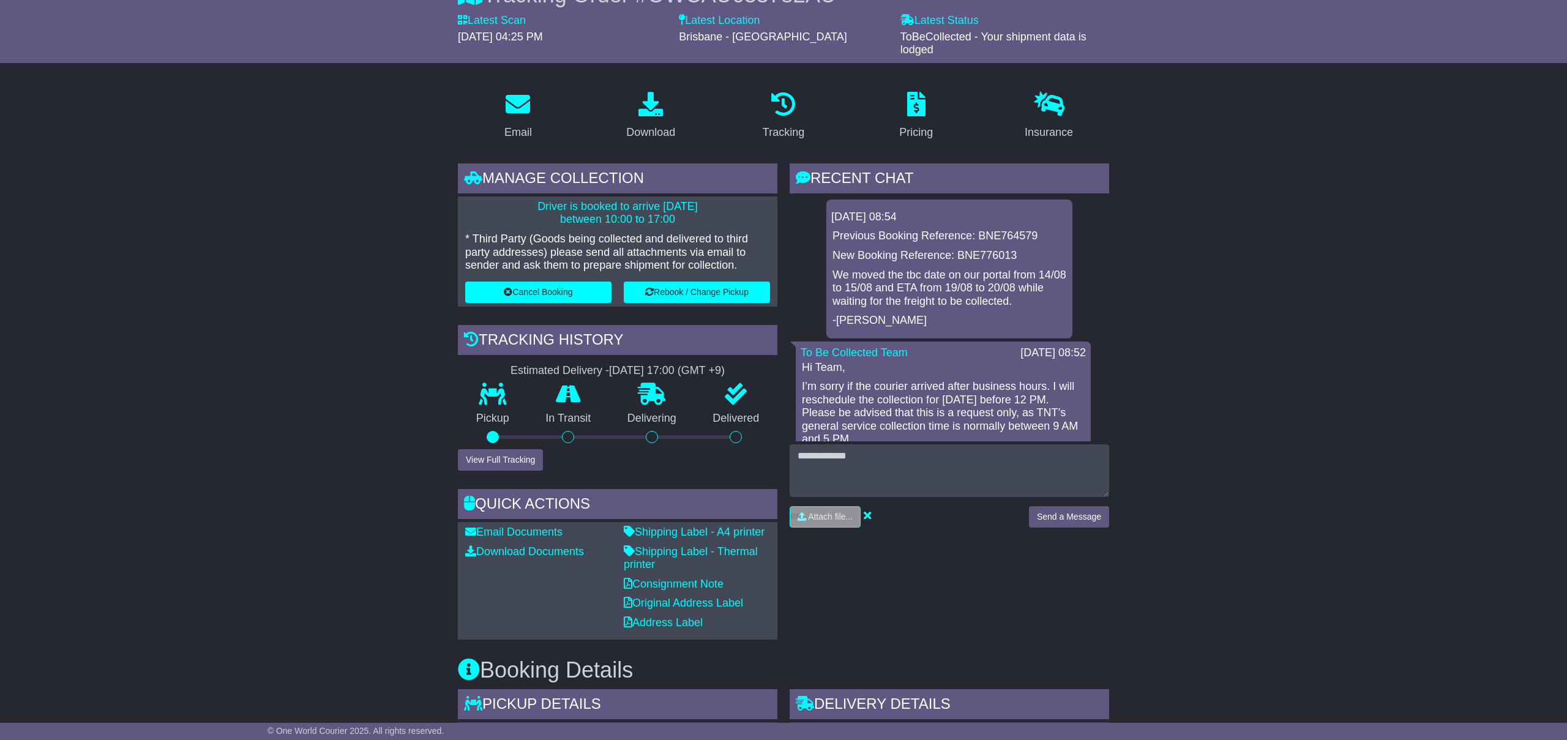 Image resolution: width=1567 pixels, height=740 pixels. What do you see at coordinates (784, 132) in the screenshot?
I see `div: Tracking` at bounding box center [784, 132].